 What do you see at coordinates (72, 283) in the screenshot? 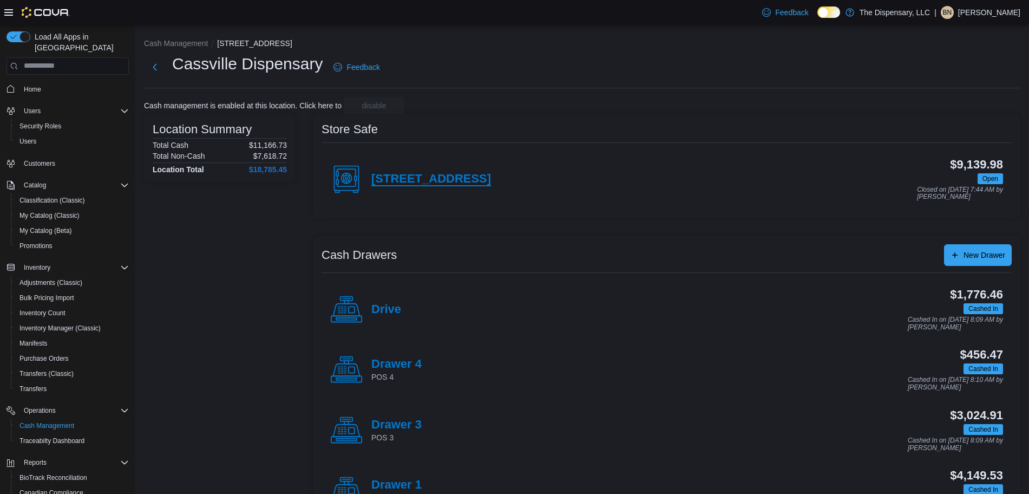
I see `span: Adjustments (Classic)` at bounding box center [72, 283].